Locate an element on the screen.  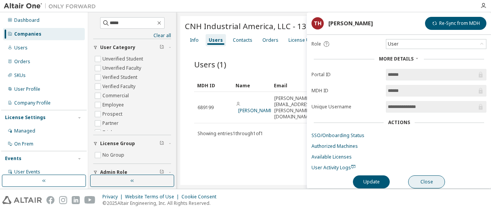
img: facebook.svg is located at coordinates (50, 200).